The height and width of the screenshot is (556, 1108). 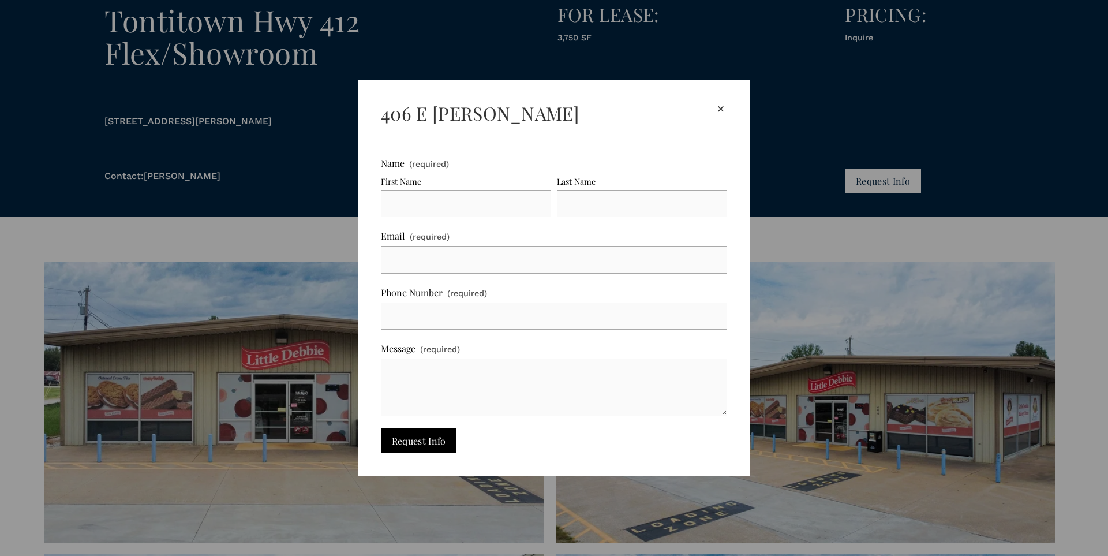 What do you see at coordinates (392, 163) in the screenshot?
I see `span: Name` at bounding box center [392, 163].